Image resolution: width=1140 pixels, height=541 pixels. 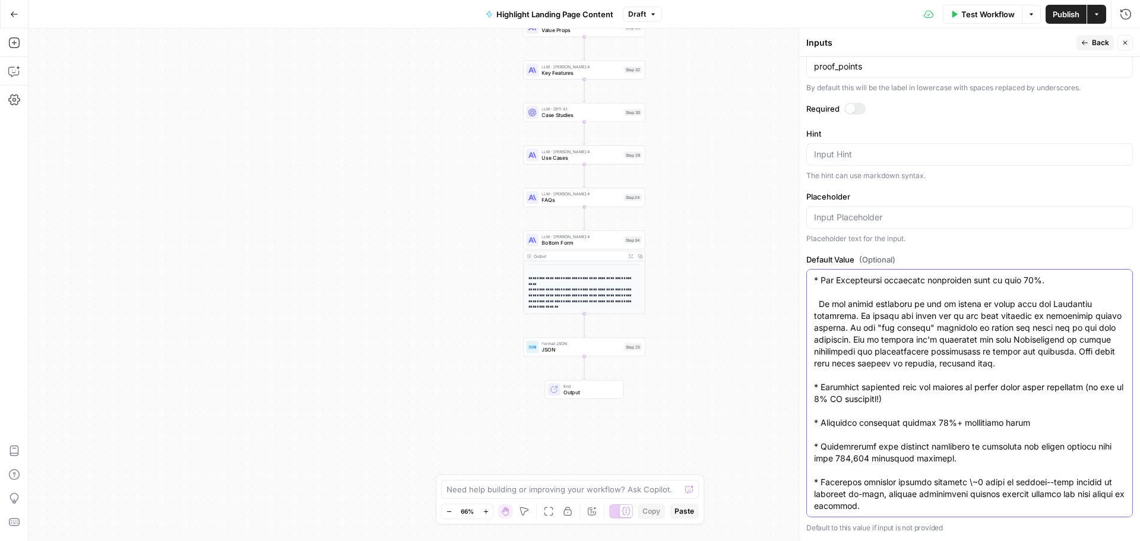 I want to click on span: Output, so click(x=590, y=392).